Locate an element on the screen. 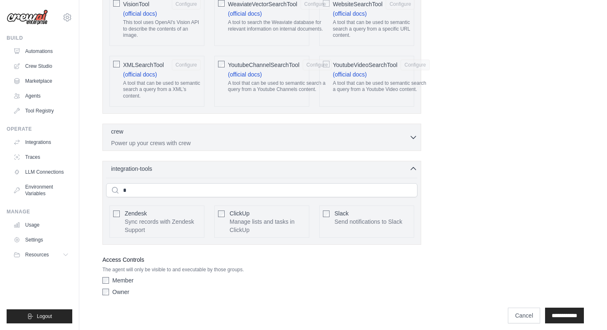 Image resolution: width=607 pixels, height=330 pixels. img: Logo is located at coordinates (27, 17).